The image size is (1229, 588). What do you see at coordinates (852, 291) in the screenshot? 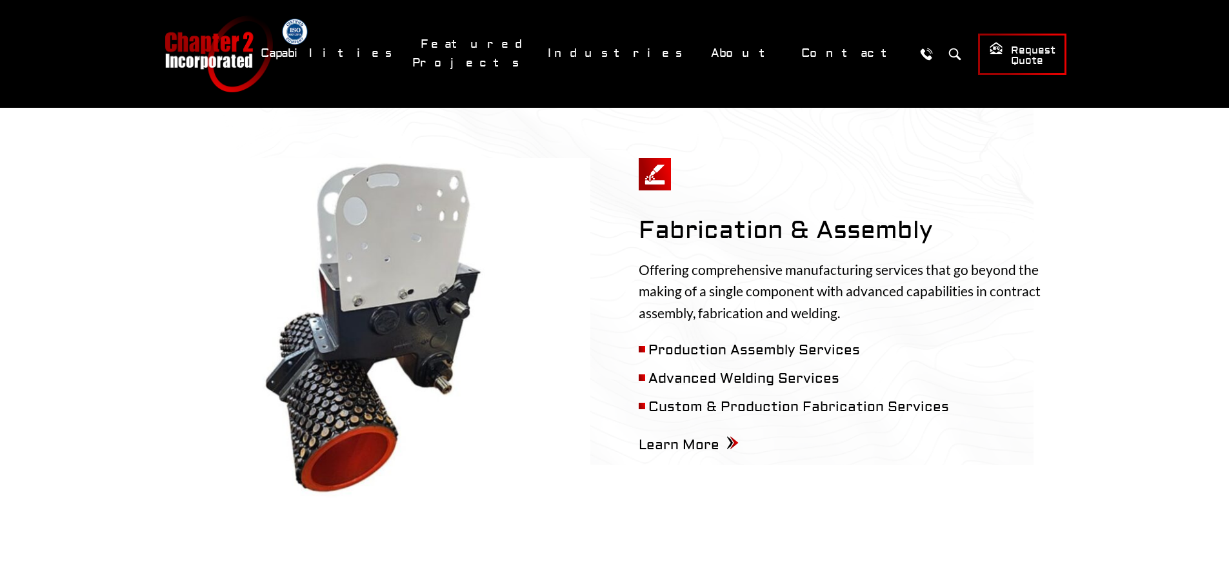
I see `p: Offering comprehensive manufacturing services that go beyond the making of a single component wit...` at bounding box center [852, 291].